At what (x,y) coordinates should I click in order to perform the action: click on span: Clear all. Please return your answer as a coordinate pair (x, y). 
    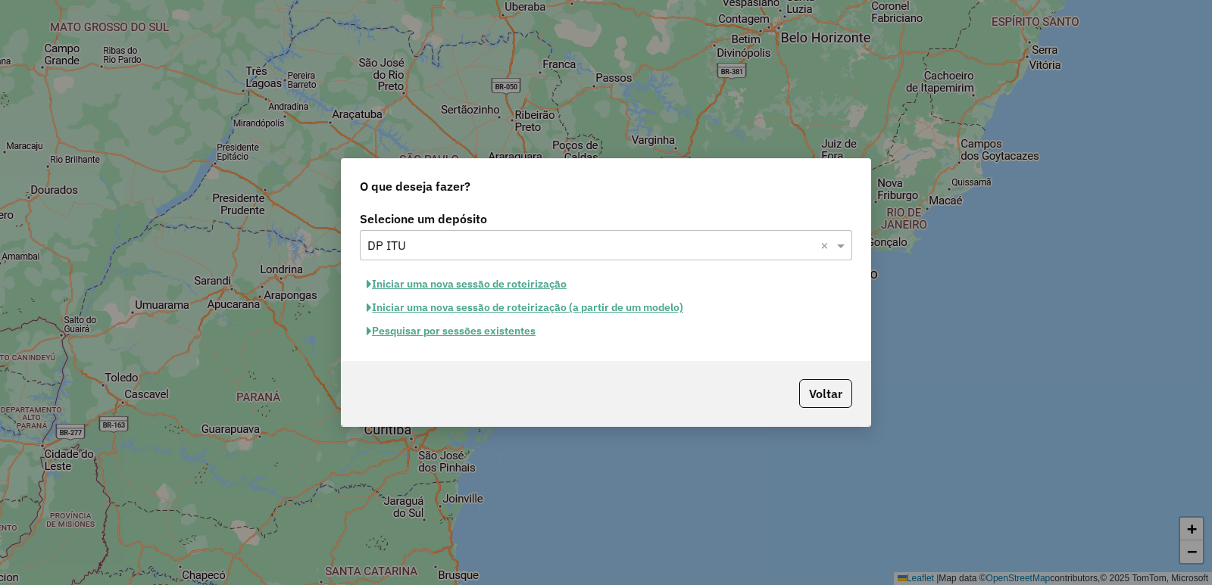
    Looking at the image, I should click on (826, 245).